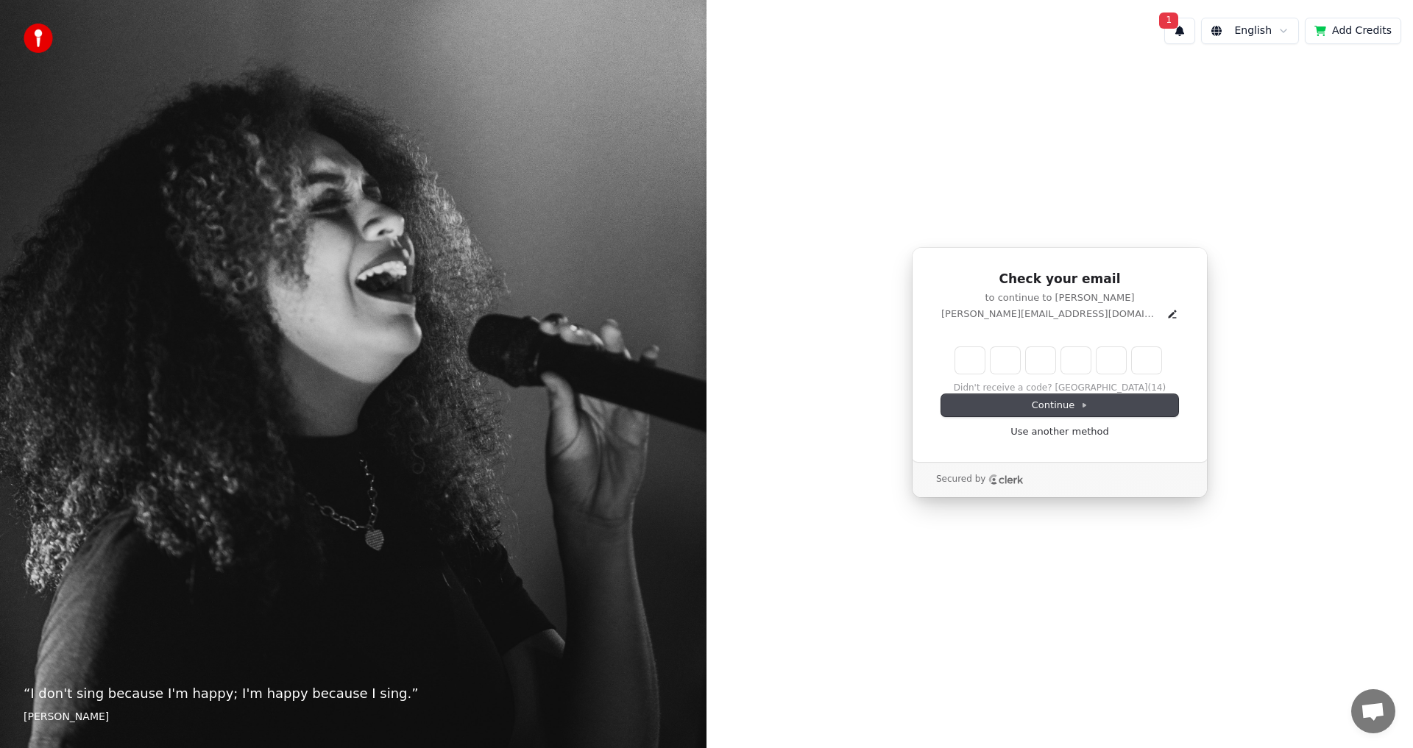 Image resolution: width=1413 pixels, height=748 pixels. What do you see at coordinates (1373, 711) in the screenshot?
I see `a: Open chat` at bounding box center [1373, 711].